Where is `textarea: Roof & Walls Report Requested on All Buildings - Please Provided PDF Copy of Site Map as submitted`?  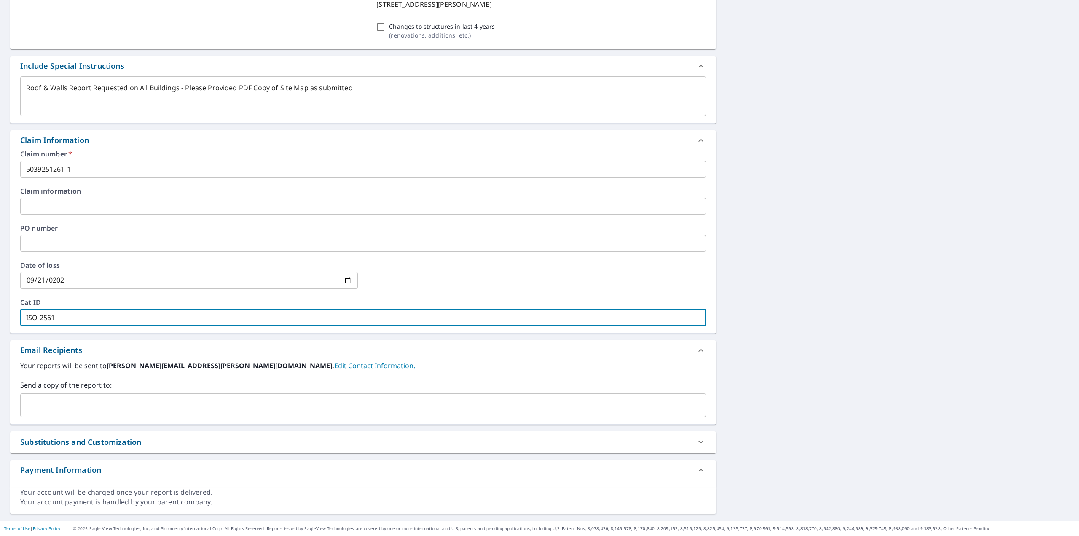
textarea: Roof & Walls Report Requested on All Buildings - Please Provided PDF Copy of Site Map as submitted is located at coordinates (363, 96).